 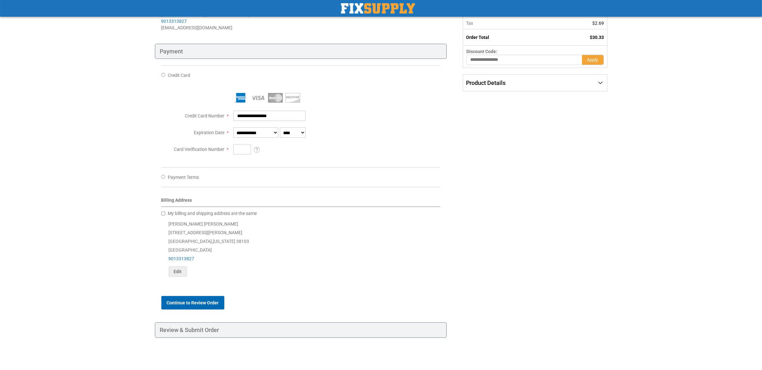 What do you see at coordinates (593, 60) in the screenshot?
I see `button: Apply` at bounding box center [593, 60].